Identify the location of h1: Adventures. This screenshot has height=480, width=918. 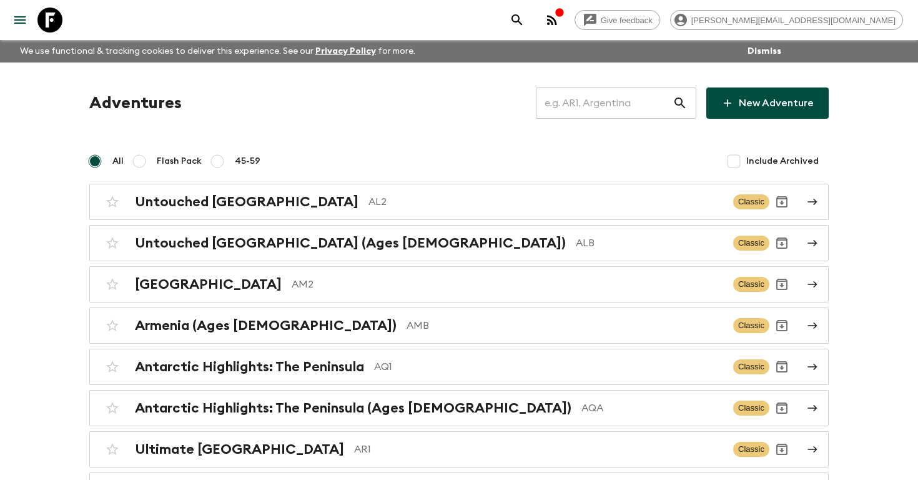
(135, 103).